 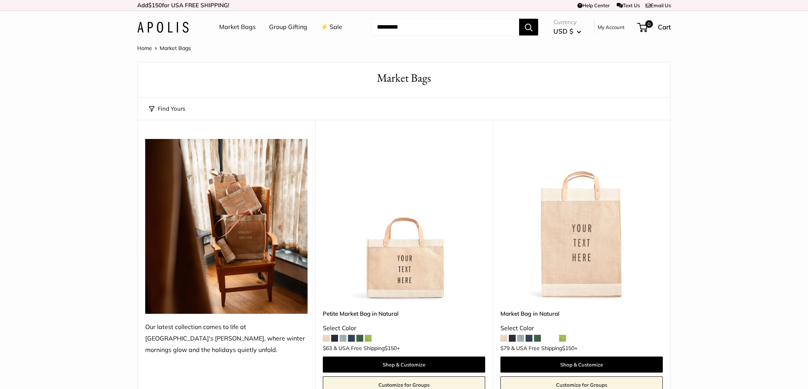 I want to click on a: Market Bags, so click(x=238, y=27).